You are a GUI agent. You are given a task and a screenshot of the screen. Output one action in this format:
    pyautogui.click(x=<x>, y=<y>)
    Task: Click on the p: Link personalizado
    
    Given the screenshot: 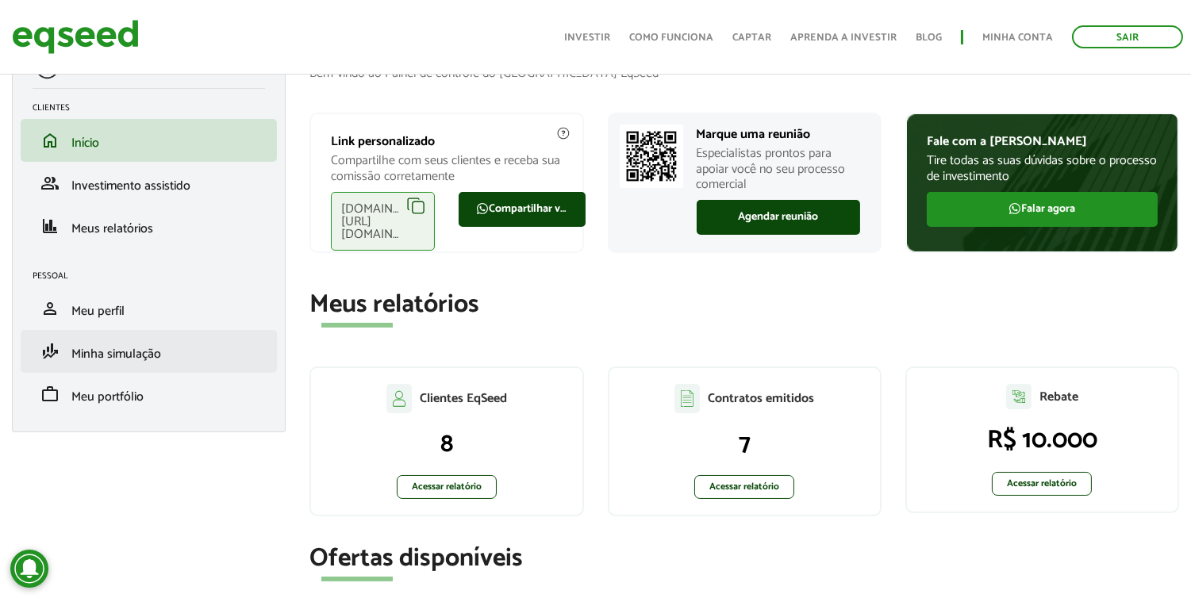 What is the action you would take?
    pyautogui.click(x=446, y=141)
    